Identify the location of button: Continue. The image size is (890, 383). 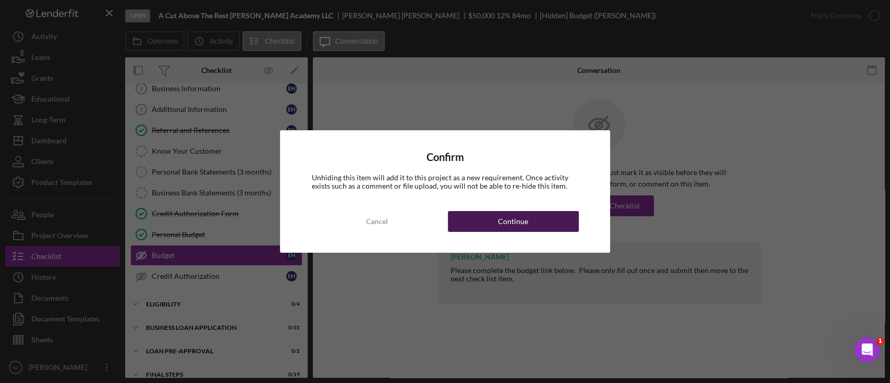
(513, 222).